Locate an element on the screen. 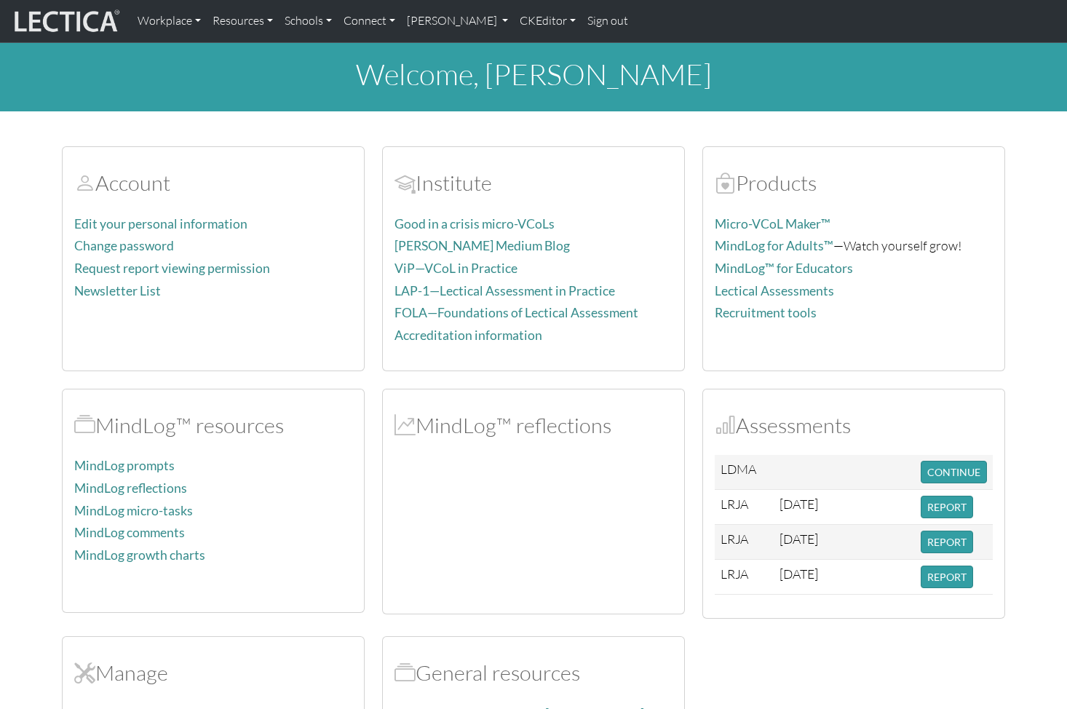 This screenshot has height=709, width=1067. p: —Watch yourself grow! is located at coordinates (854, 245).